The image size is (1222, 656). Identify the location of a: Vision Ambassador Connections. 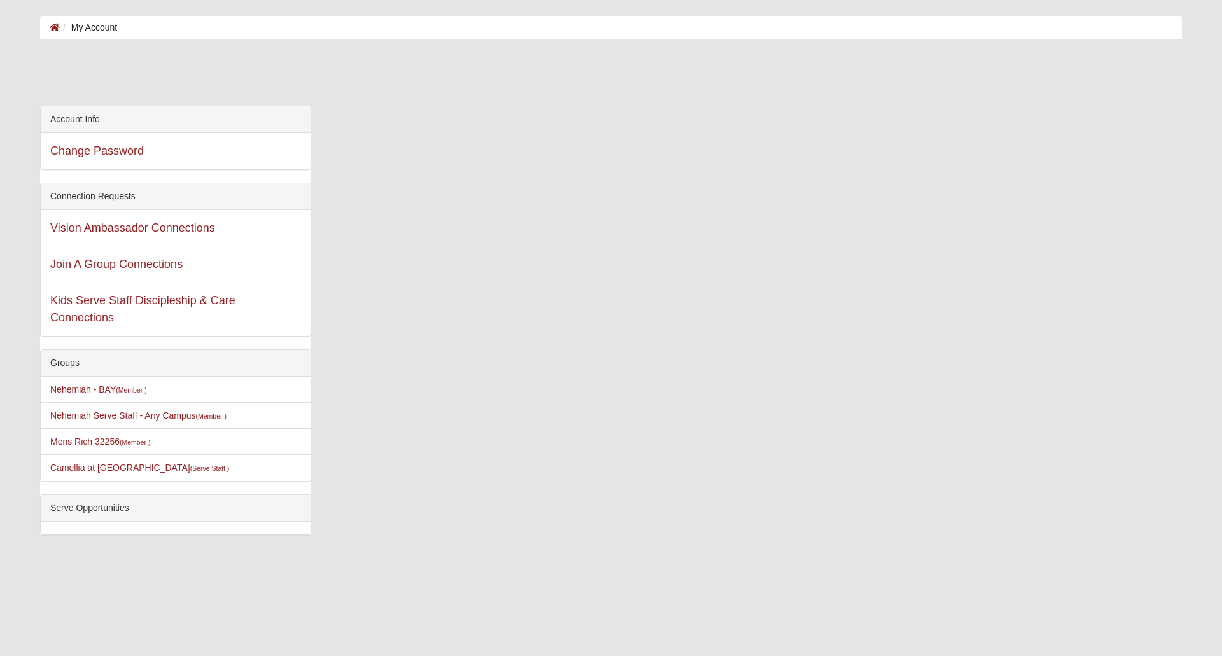
(132, 228).